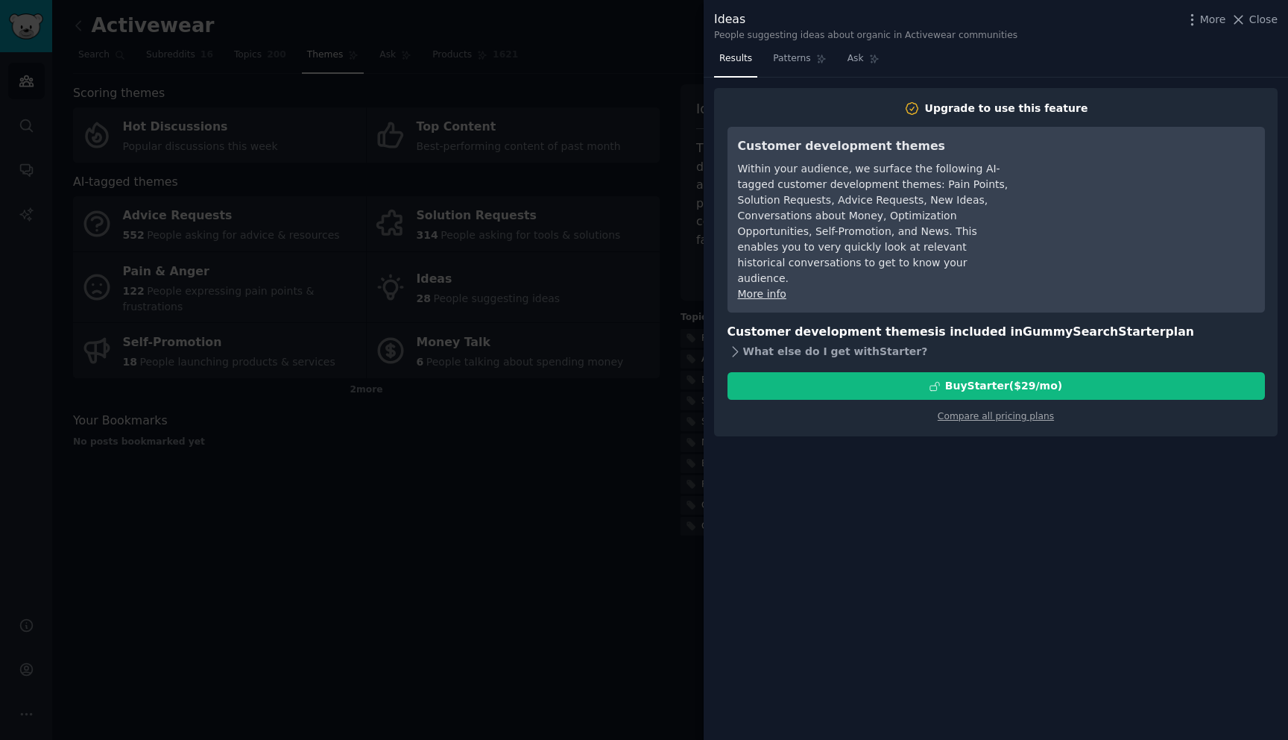 This screenshot has width=1288, height=740. I want to click on div: Ideas, so click(866, 19).